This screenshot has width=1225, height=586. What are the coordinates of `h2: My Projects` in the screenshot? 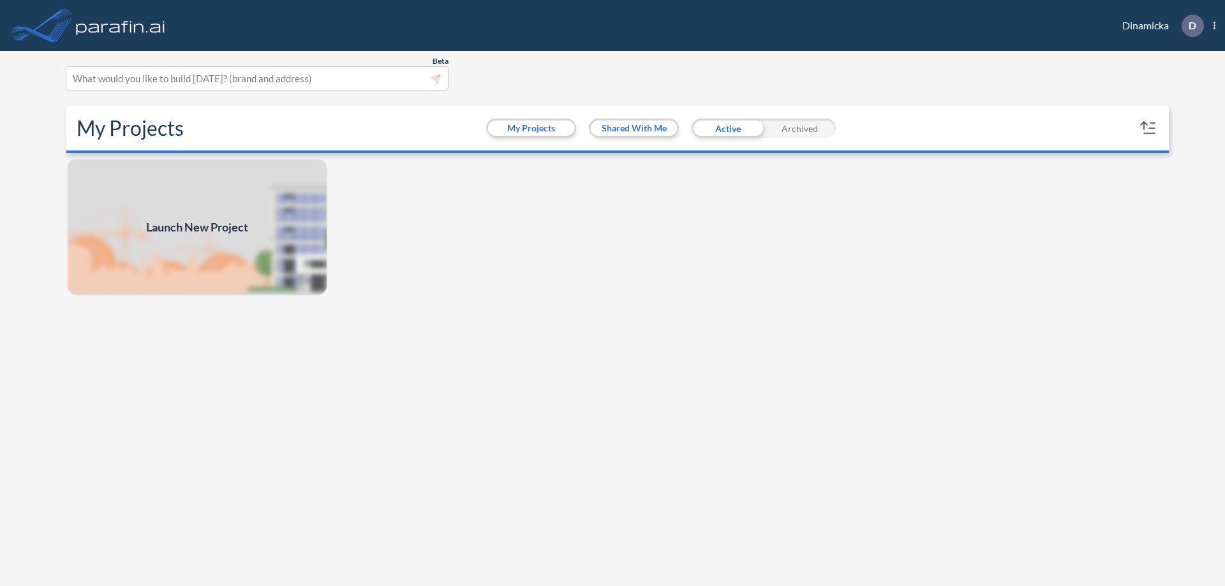 It's located at (130, 128).